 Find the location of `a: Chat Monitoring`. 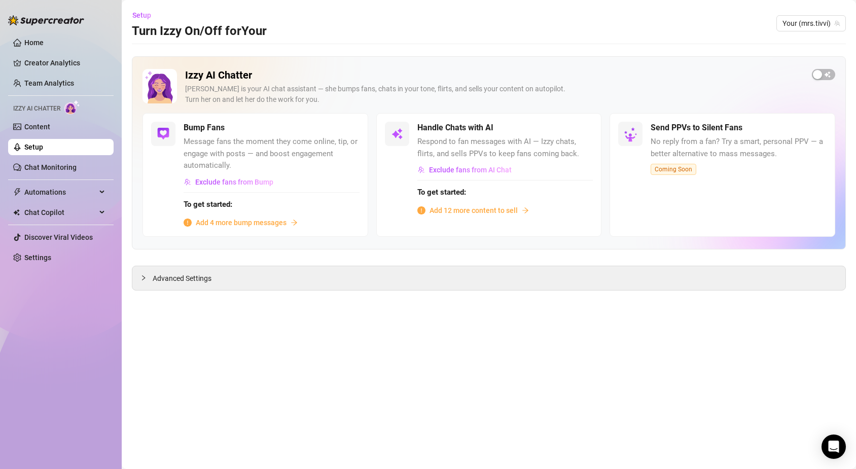

a: Chat Monitoring is located at coordinates (50, 167).